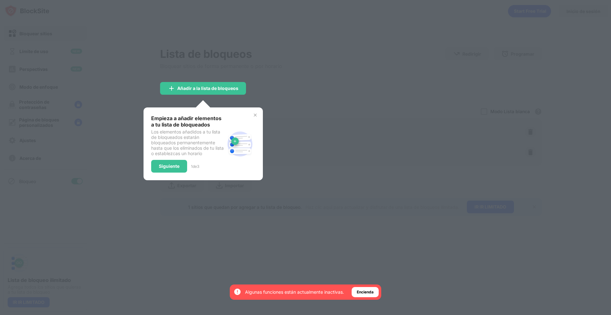 This screenshot has height=315, width=611. I want to click on img: x-button.svg, so click(255, 115).